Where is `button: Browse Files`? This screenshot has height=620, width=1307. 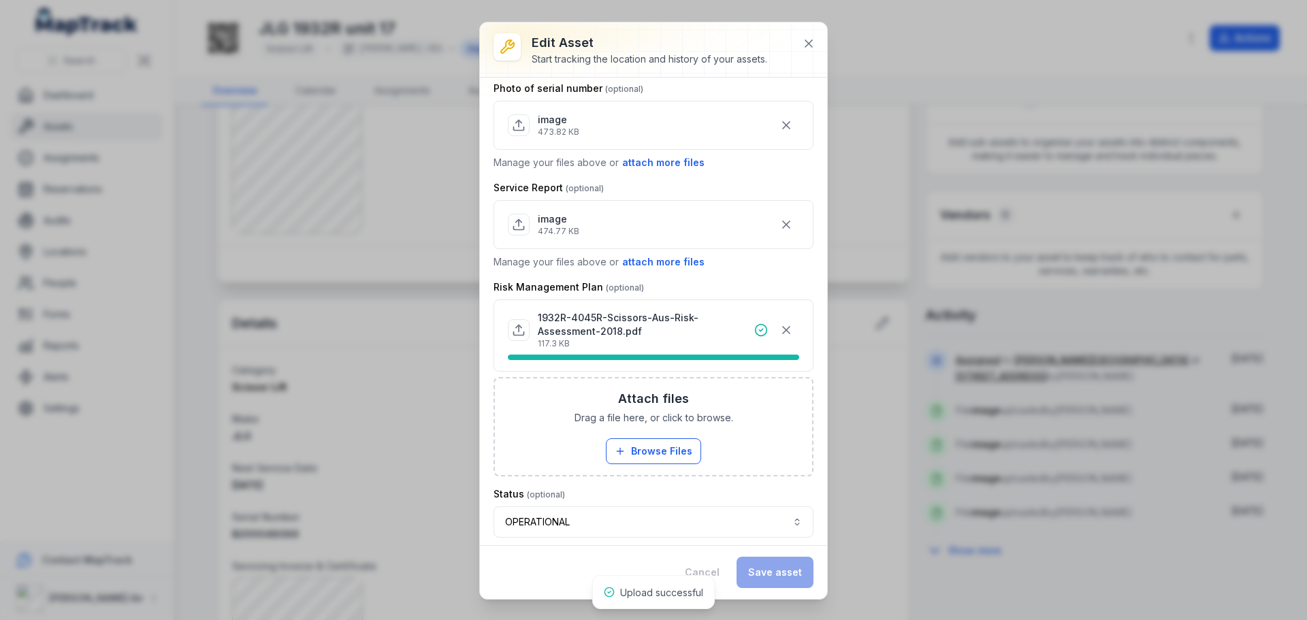
button: Browse Files is located at coordinates (654, 451).